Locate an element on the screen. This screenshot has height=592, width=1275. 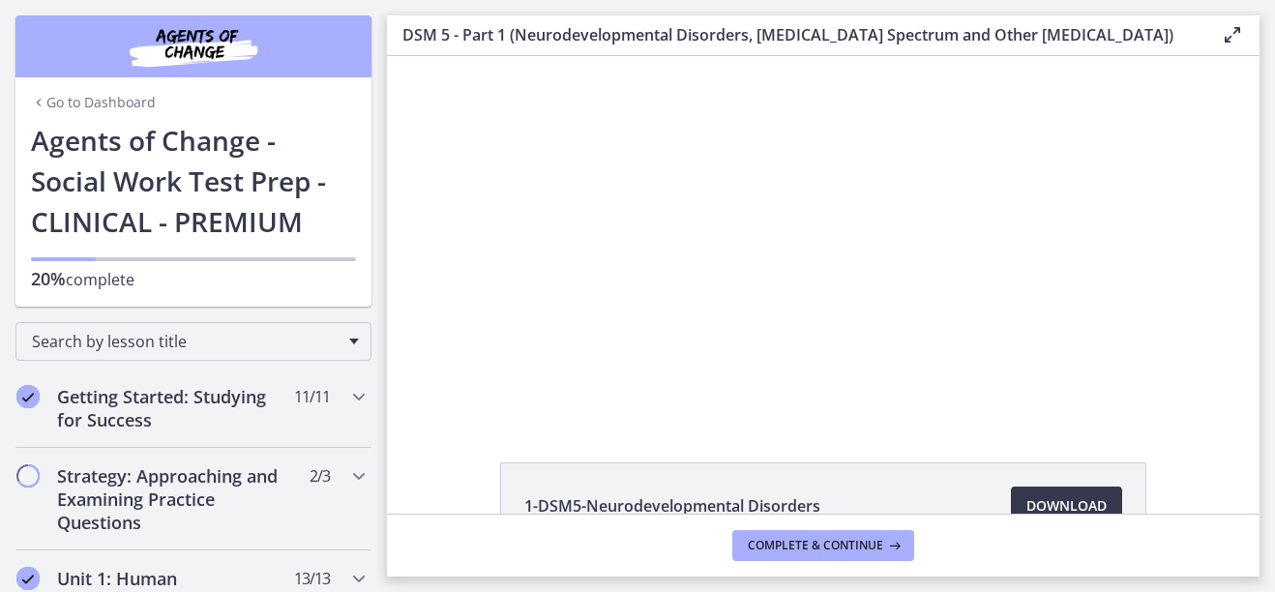
span: 1-DSM5-Neurodevelopmental Disorders is located at coordinates (672, 506).